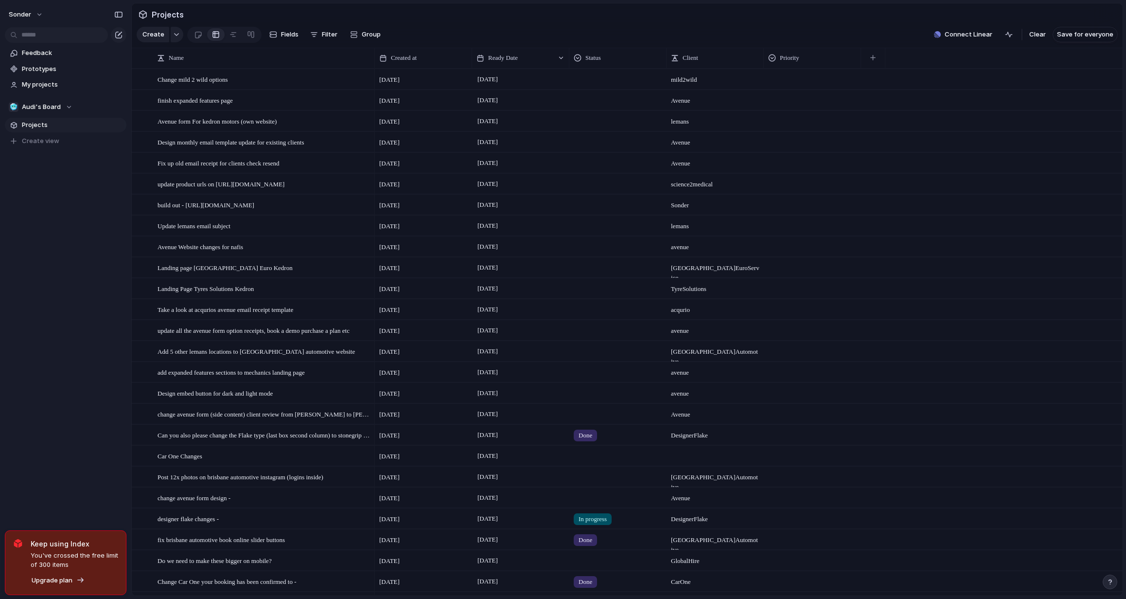 This screenshot has width=1126, height=599. Describe the element at coordinates (715, 77) in the screenshot. I see `span: mild 2 wild` at that location.